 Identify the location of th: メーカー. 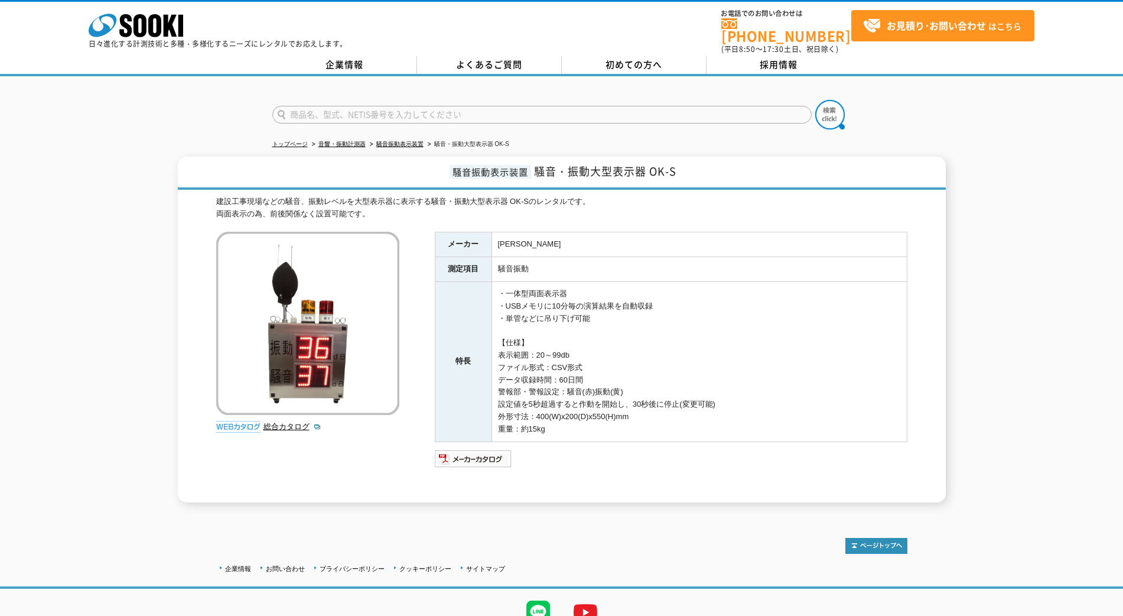
(463, 245).